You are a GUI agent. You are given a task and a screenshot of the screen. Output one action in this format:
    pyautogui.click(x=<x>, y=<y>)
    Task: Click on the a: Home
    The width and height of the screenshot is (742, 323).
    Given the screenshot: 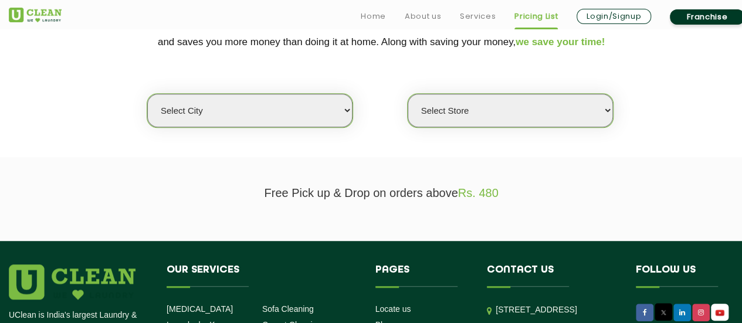 What is the action you would take?
    pyautogui.click(x=373, y=16)
    